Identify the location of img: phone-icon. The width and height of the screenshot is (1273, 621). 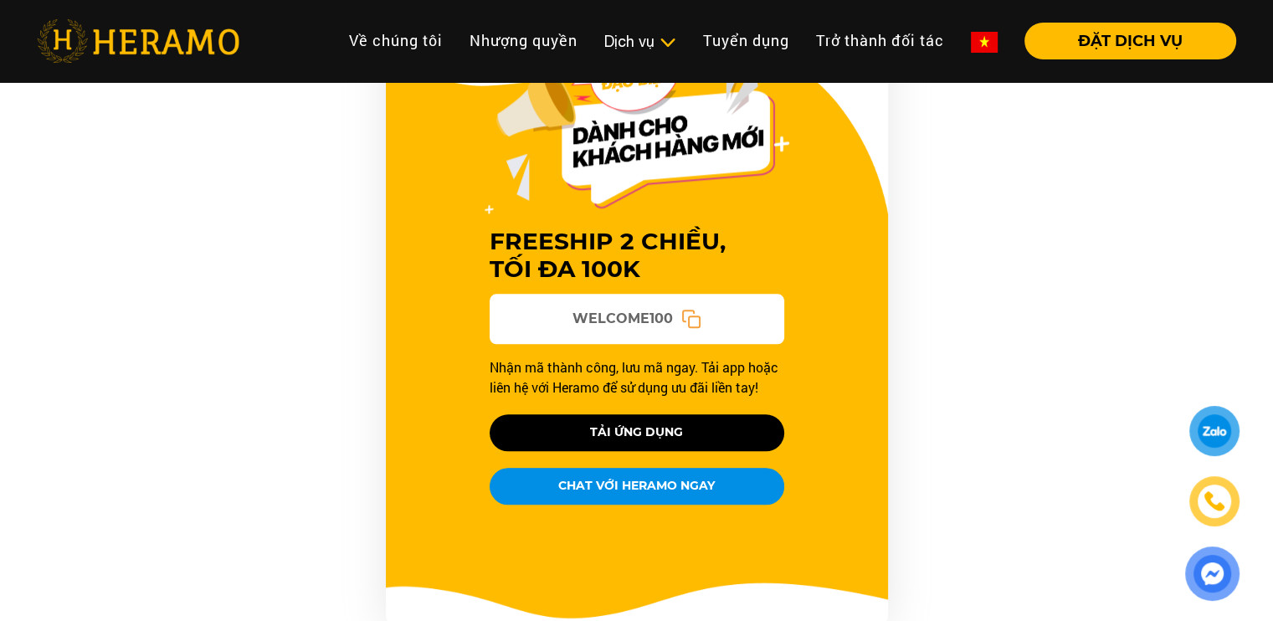
(1214, 501).